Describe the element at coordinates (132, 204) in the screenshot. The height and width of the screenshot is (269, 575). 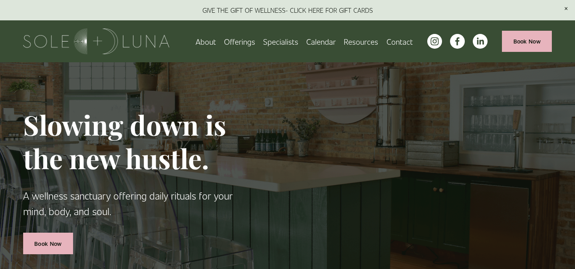
I see `p: A wellness sanctuary offering daily rituals for your mind, body, and soul.` at that location.